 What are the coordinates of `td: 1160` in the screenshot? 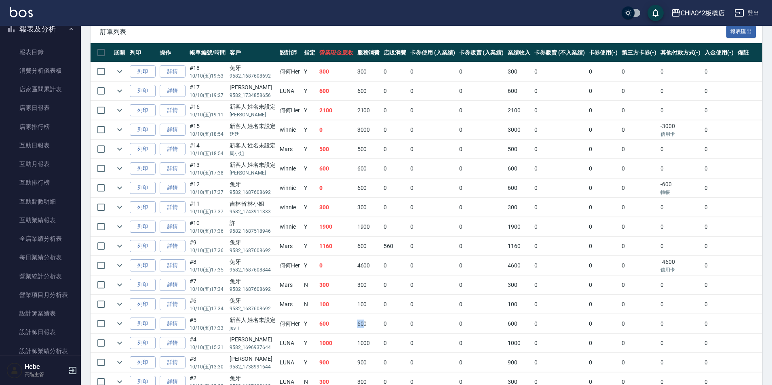 It's located at (519, 246).